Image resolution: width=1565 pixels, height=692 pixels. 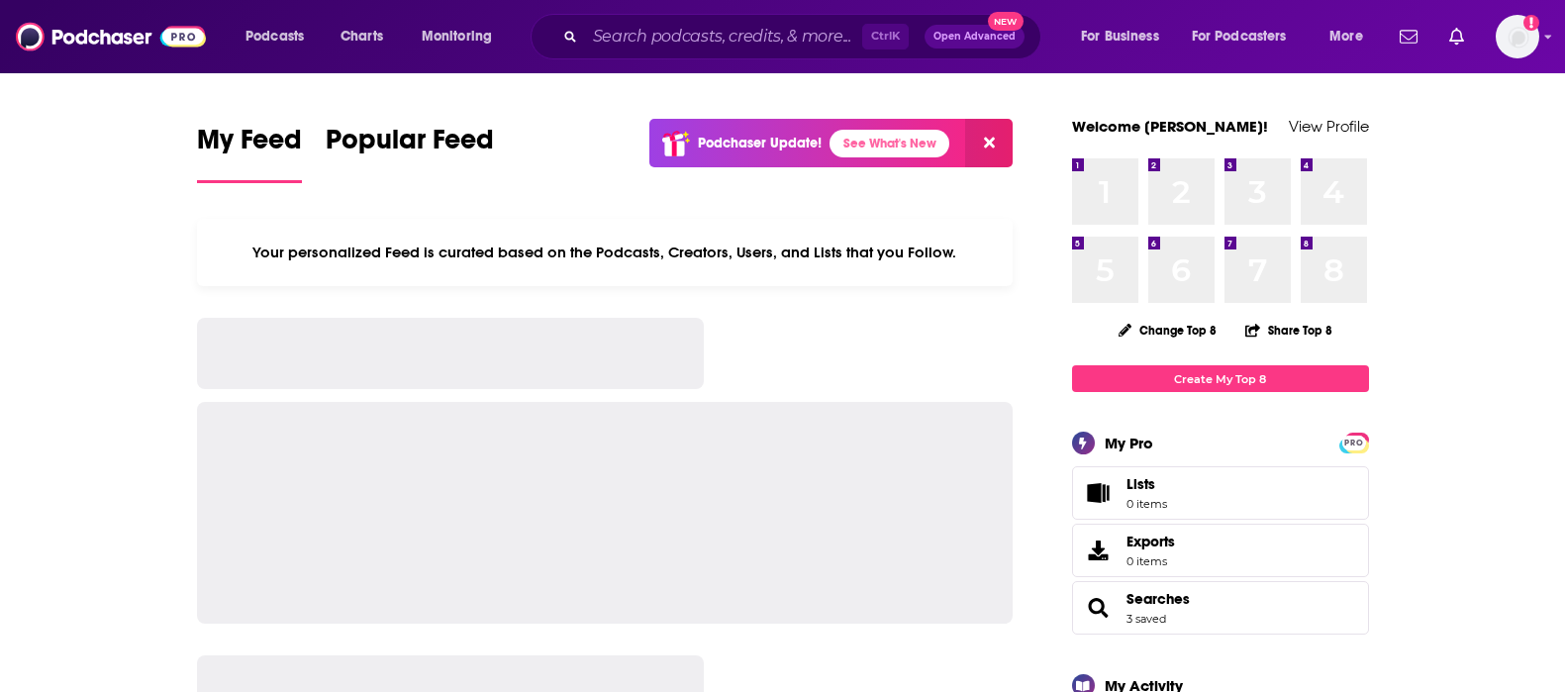 What do you see at coordinates (1221, 550) in the screenshot?
I see `a: Exports` at bounding box center [1221, 550].